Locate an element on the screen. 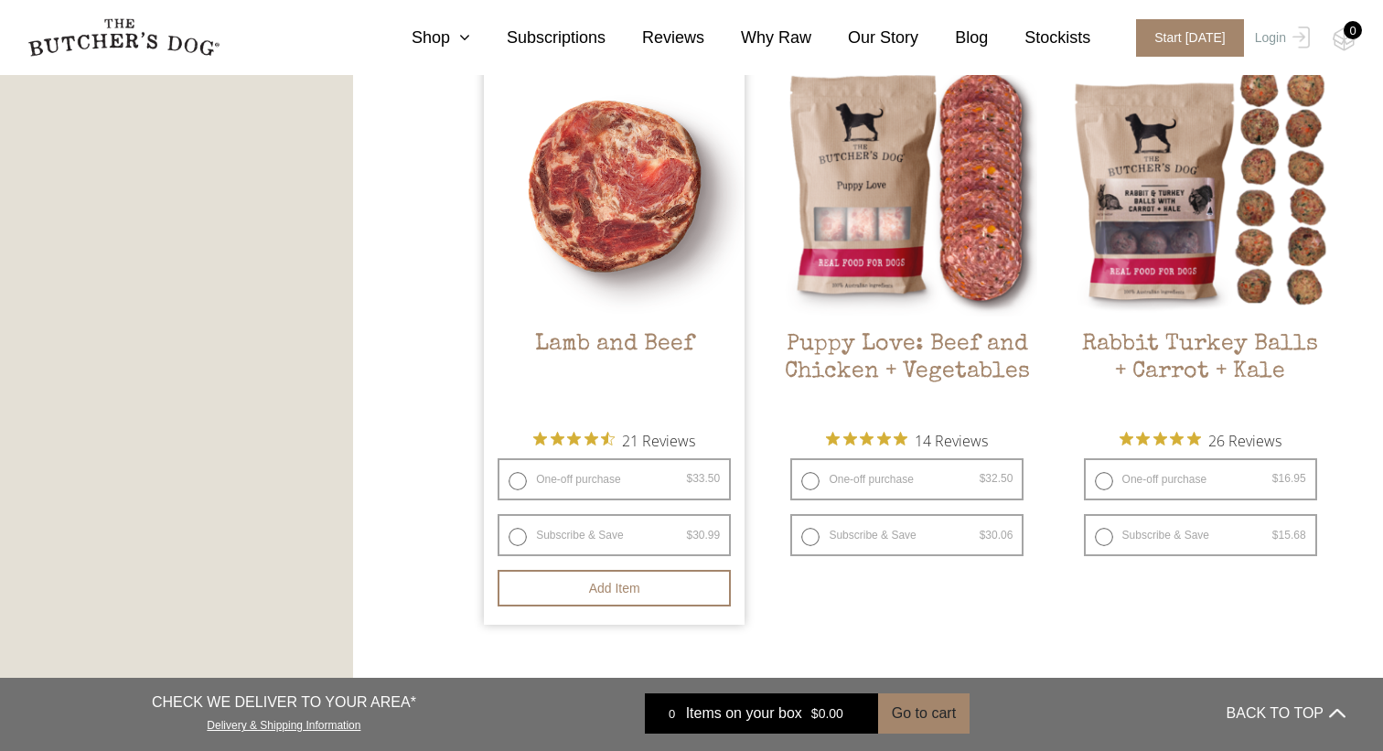 The height and width of the screenshot is (751, 1383). a: Our Story is located at coordinates (865, 38).